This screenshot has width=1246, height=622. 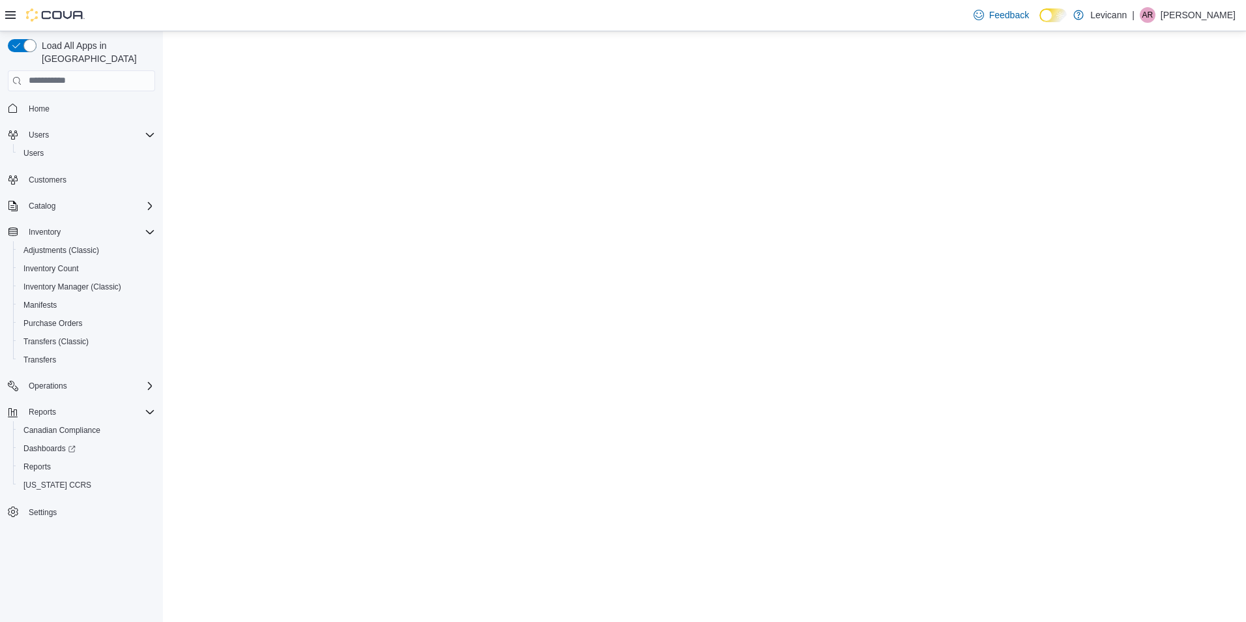 I want to click on a: Transfers, so click(x=40, y=360).